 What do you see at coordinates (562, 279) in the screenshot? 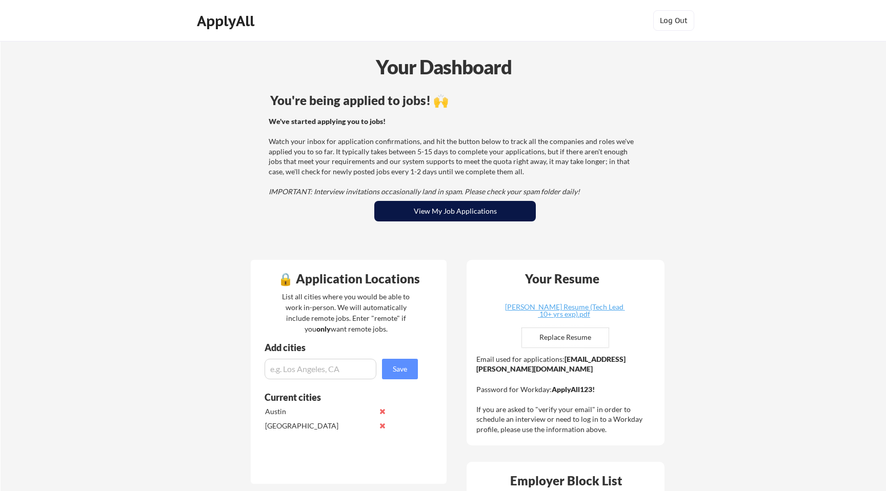
I see `div: Your Resume` at bounding box center [562, 279].